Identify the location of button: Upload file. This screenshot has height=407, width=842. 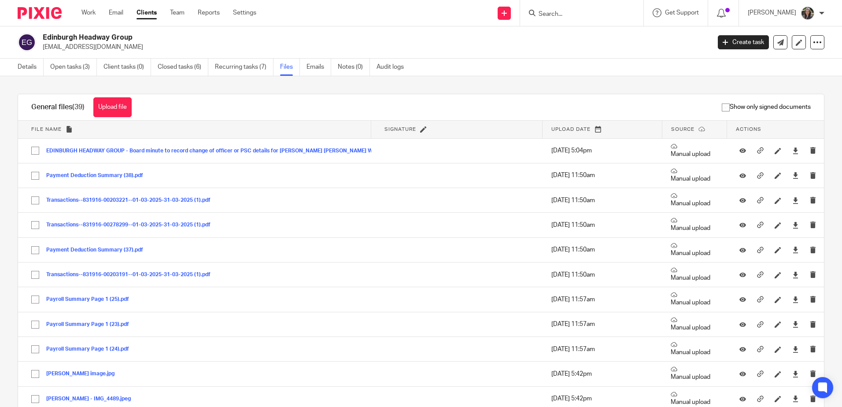
(112, 107).